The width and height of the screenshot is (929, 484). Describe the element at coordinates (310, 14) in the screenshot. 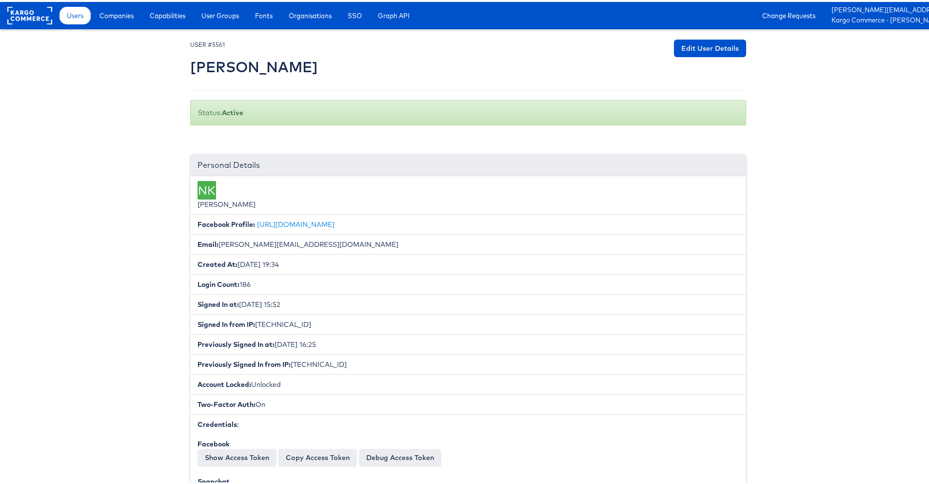

I see `span: Organisations` at that location.